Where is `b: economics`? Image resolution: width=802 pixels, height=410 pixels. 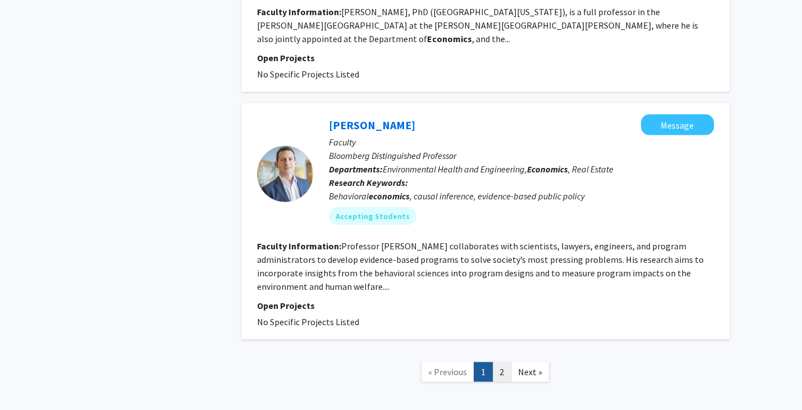 b: economics is located at coordinates (389, 196).